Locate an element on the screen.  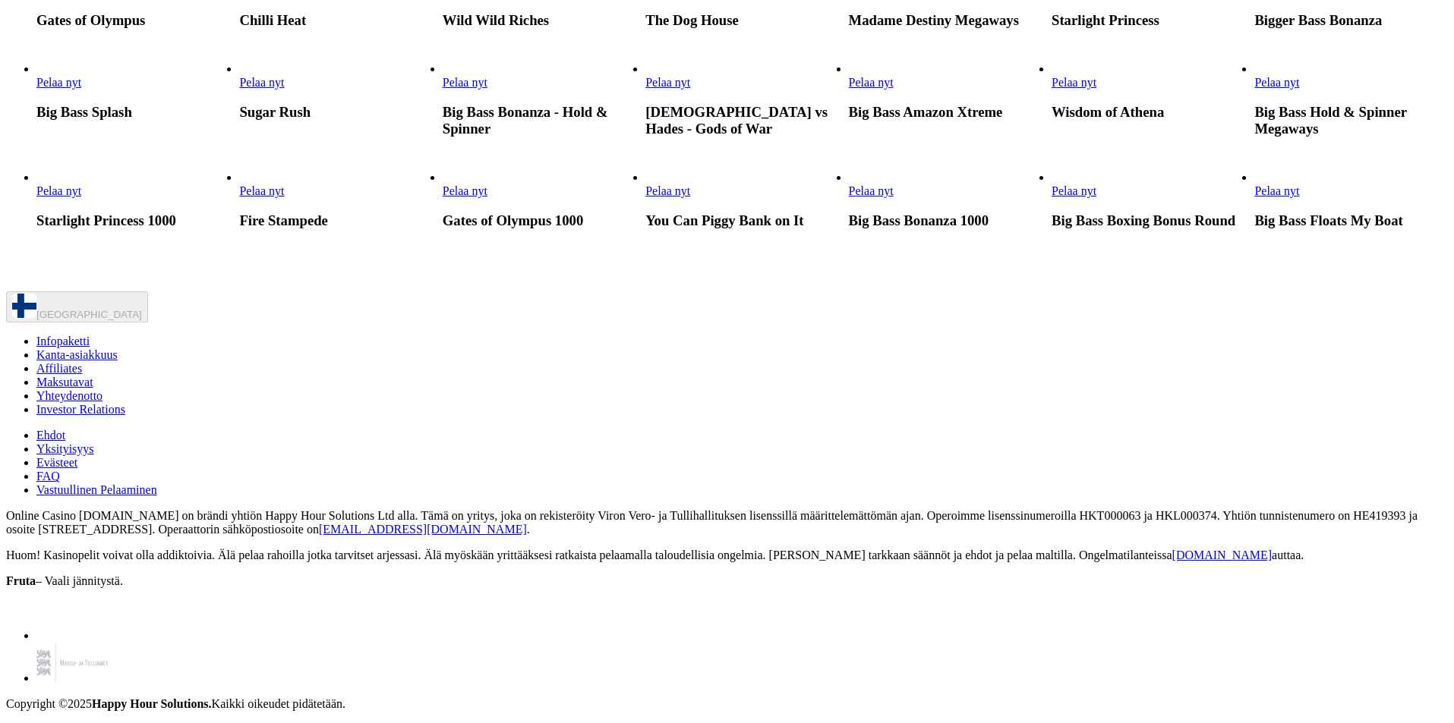
article: Big Bass Amazon Xtreme is located at coordinates (945, 91).